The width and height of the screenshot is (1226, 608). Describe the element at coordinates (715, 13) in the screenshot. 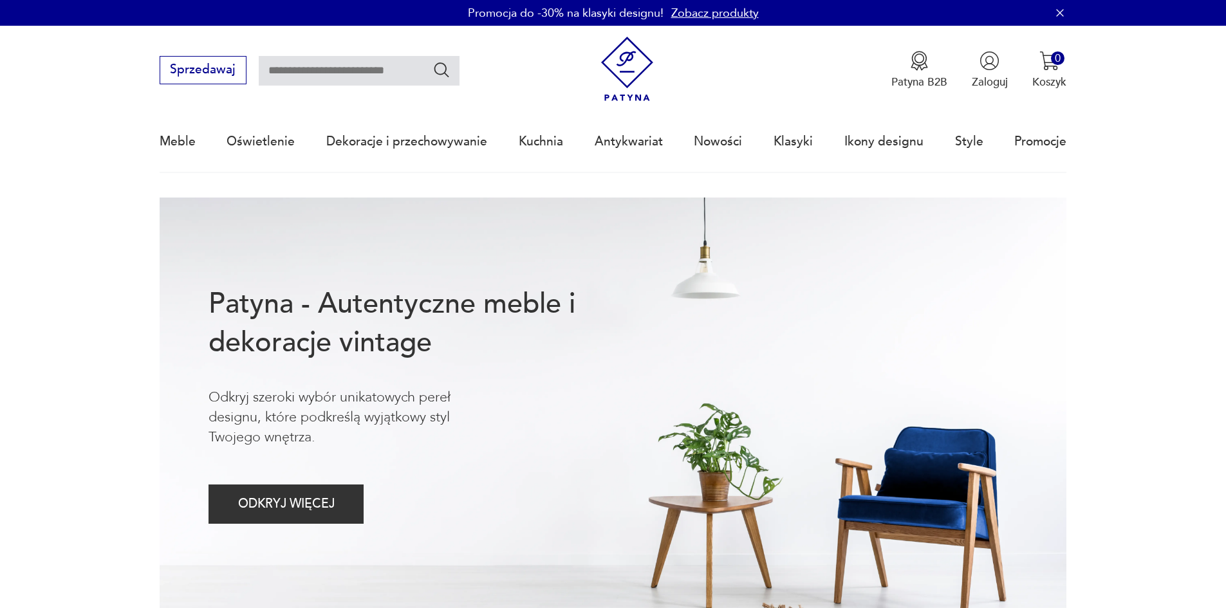

I see `a: Zobacz produkty` at that location.